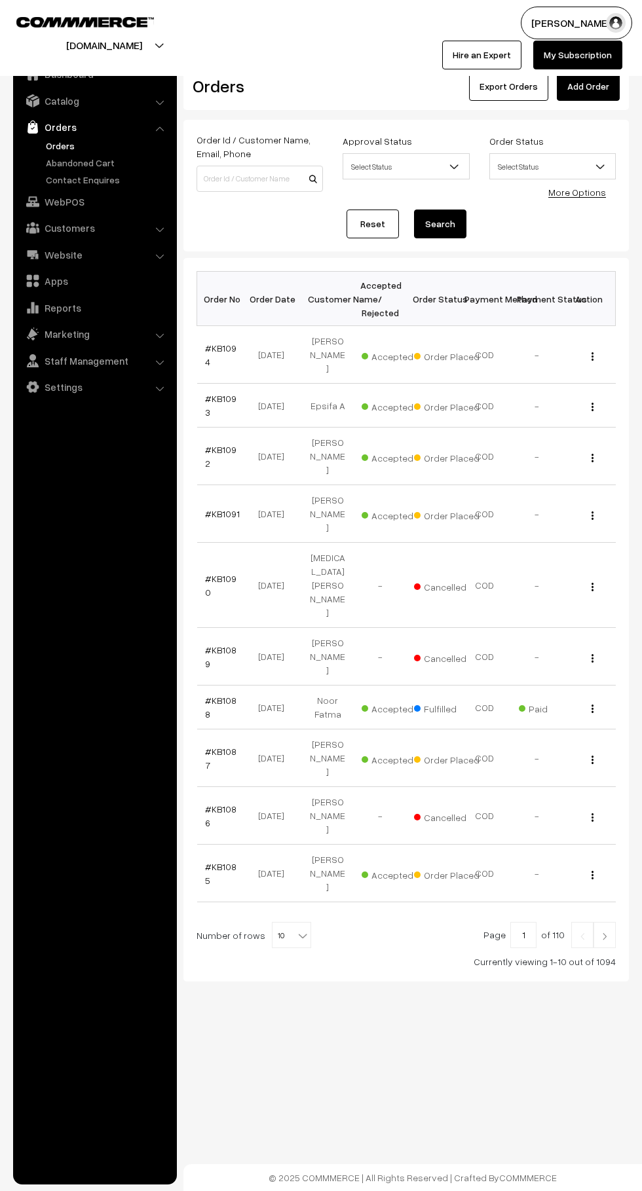 Image resolution: width=642 pixels, height=1191 pixels. I want to click on span: Select Status, so click(552, 166).